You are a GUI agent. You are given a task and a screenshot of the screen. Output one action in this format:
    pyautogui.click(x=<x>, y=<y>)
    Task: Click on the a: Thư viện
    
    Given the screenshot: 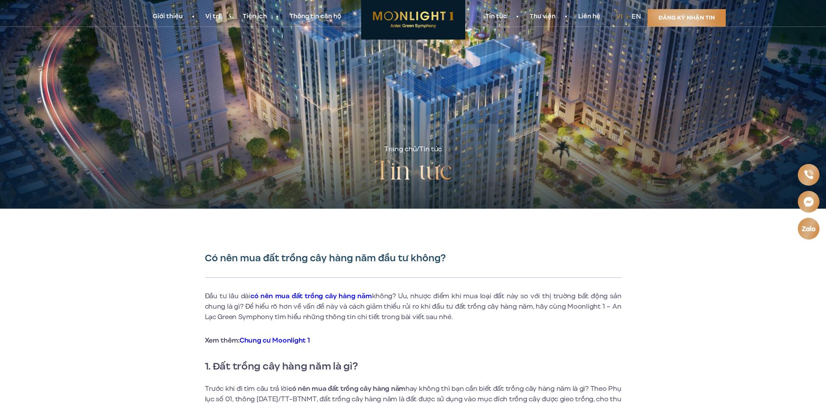 What is the action you would take?
    pyautogui.click(x=543, y=17)
    